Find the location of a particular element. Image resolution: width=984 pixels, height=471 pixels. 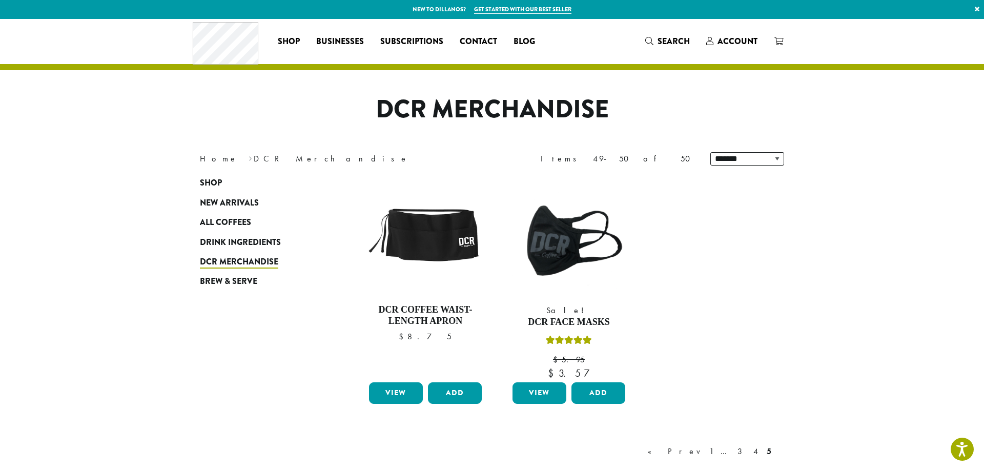

span: Account is located at coordinates (738, 41).